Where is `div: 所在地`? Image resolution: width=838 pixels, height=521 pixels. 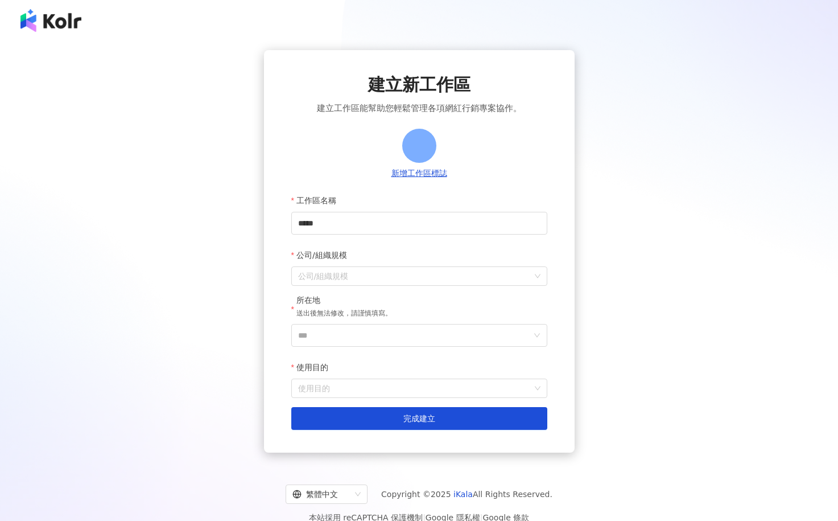 div: 所在地 is located at coordinates (344, 301).